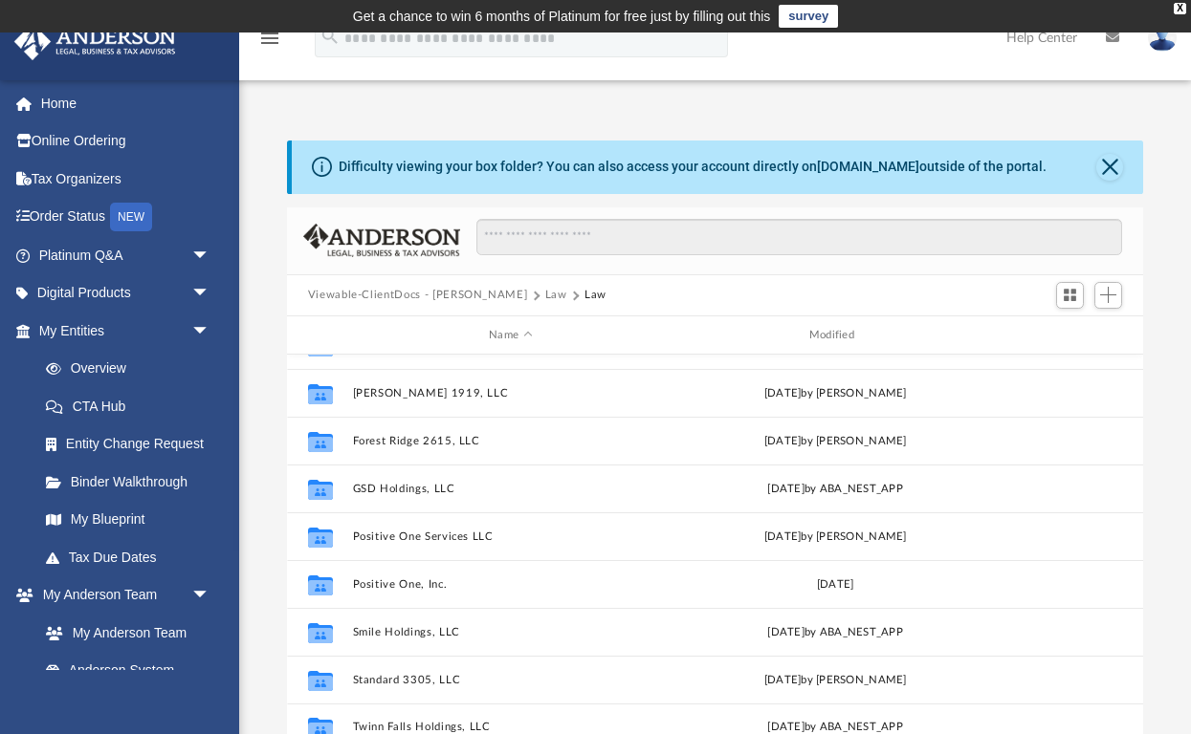  What do you see at coordinates (509, 336) in the screenshot?
I see `div: Name` at bounding box center [509, 336].